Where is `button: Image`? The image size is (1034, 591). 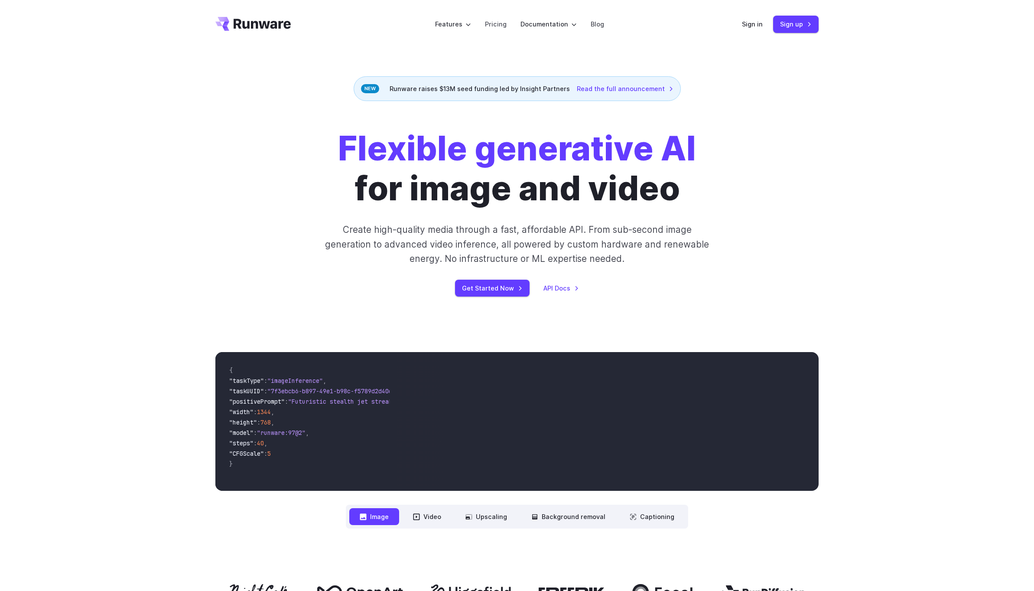 button: Image is located at coordinates (374, 516).